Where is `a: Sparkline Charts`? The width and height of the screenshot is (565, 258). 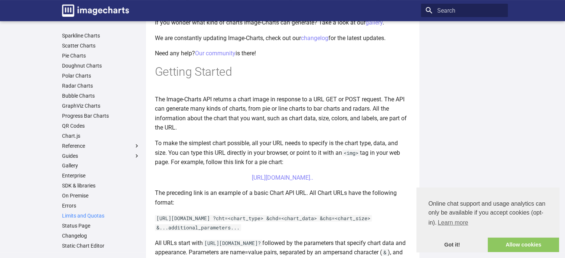 a: Sparkline Charts is located at coordinates (101, 36).